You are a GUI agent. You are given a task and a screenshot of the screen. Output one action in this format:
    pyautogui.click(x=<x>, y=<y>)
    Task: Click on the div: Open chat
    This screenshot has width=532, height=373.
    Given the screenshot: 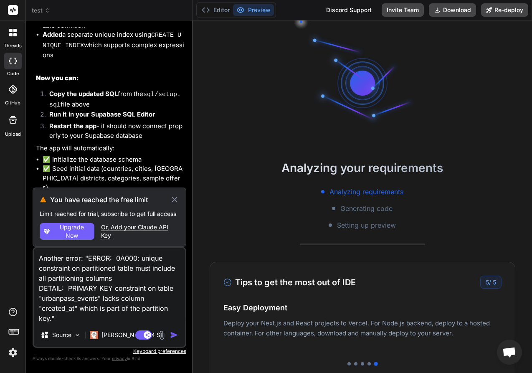 What is the action you would take?
    pyautogui.click(x=509, y=352)
    